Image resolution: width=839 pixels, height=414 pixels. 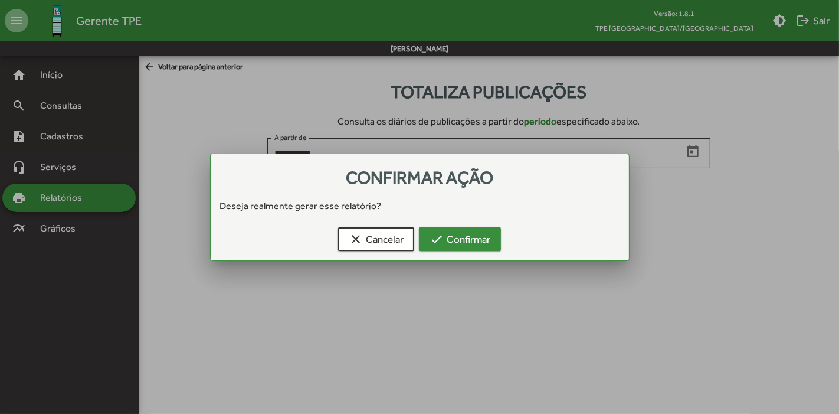 What do you see at coordinates (460, 239) in the screenshot?
I see `button: Confirmar` at bounding box center [460, 239].